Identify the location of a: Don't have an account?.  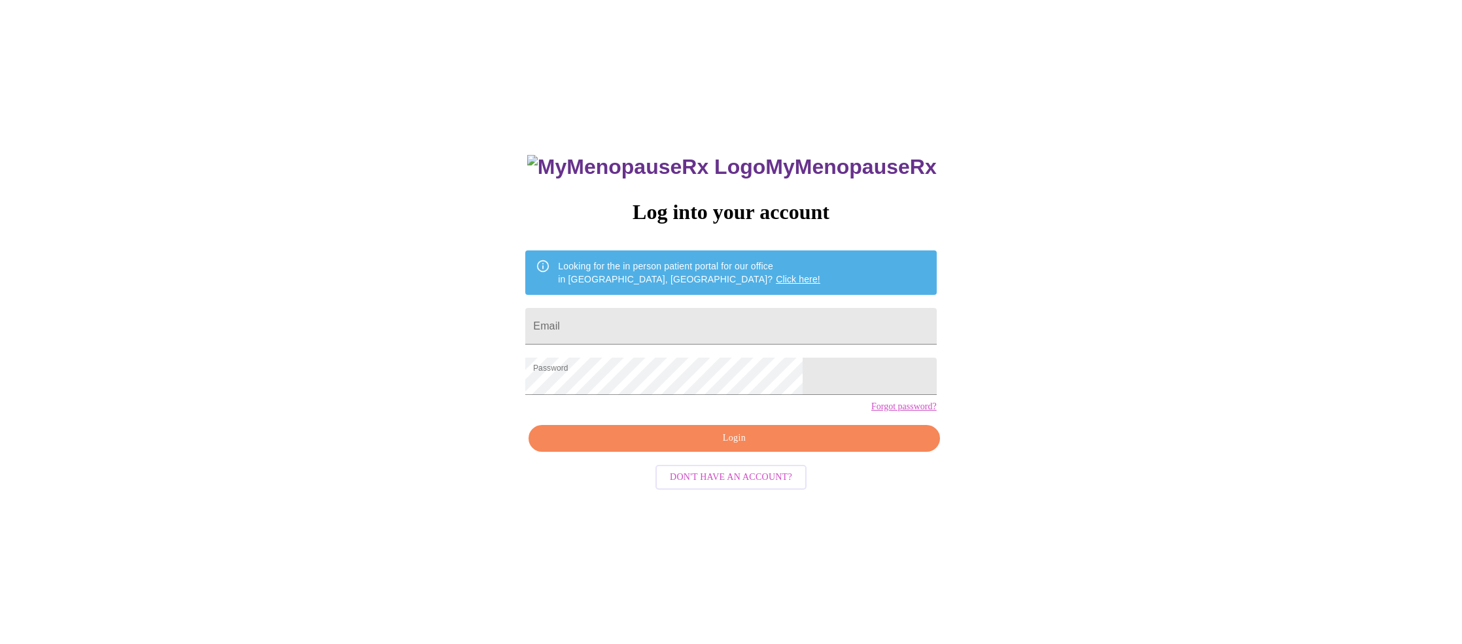
(731, 476).